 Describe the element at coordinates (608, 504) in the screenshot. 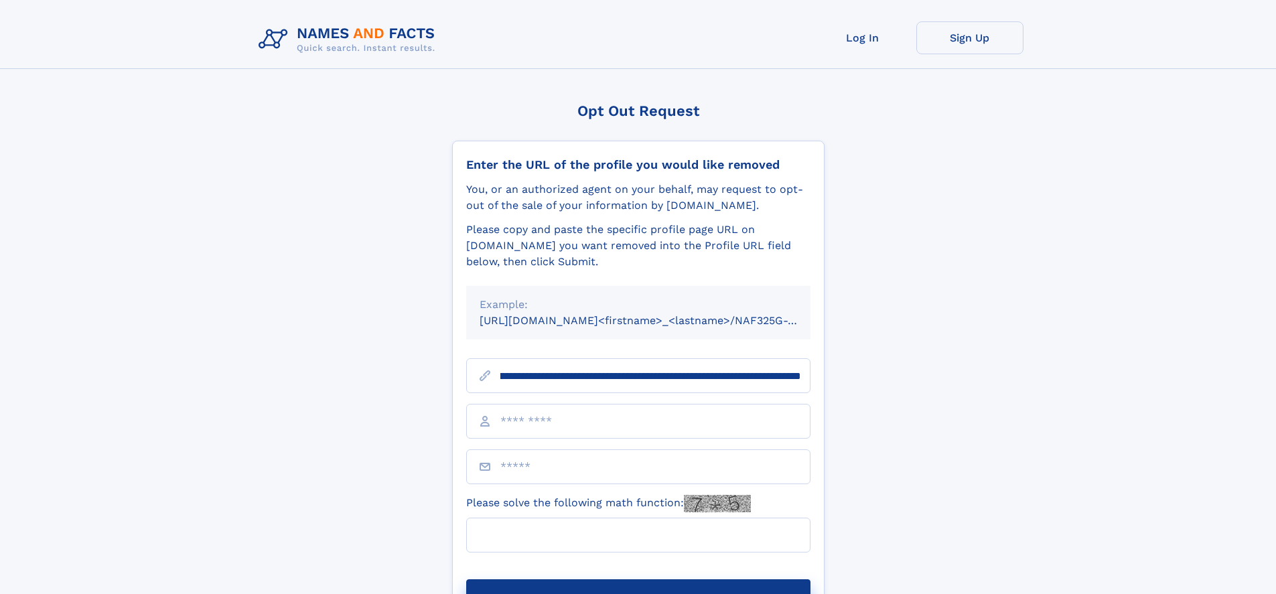

I see `label: Please solve the following math function:` at that location.